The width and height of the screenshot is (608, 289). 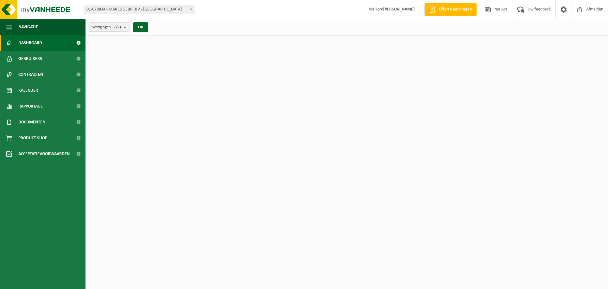 What do you see at coordinates (28, 27) in the screenshot?
I see `span: Navigatie` at bounding box center [28, 27].